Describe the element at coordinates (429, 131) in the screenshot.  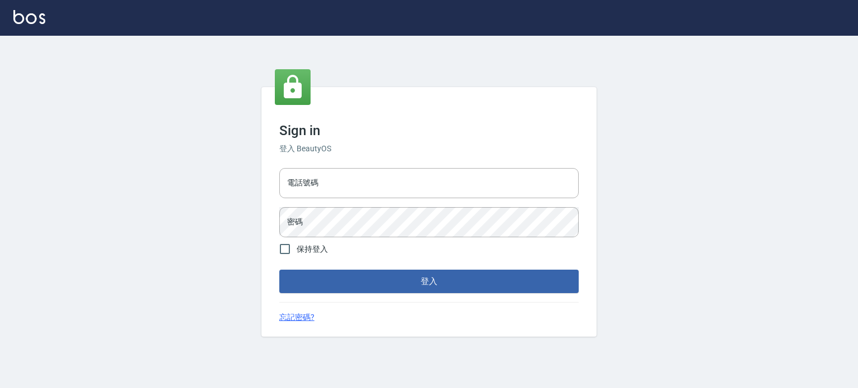
I see `h3: Sign in` at that location.